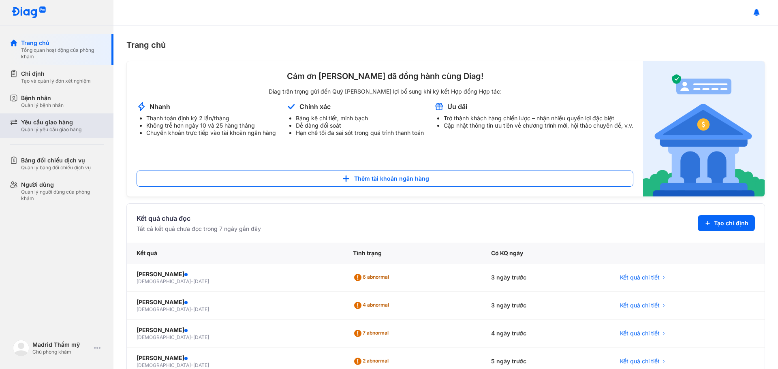 The width and height of the screenshot is (778, 369). Describe the element at coordinates (56, 74) in the screenshot. I see `div: Chỉ định` at that location.